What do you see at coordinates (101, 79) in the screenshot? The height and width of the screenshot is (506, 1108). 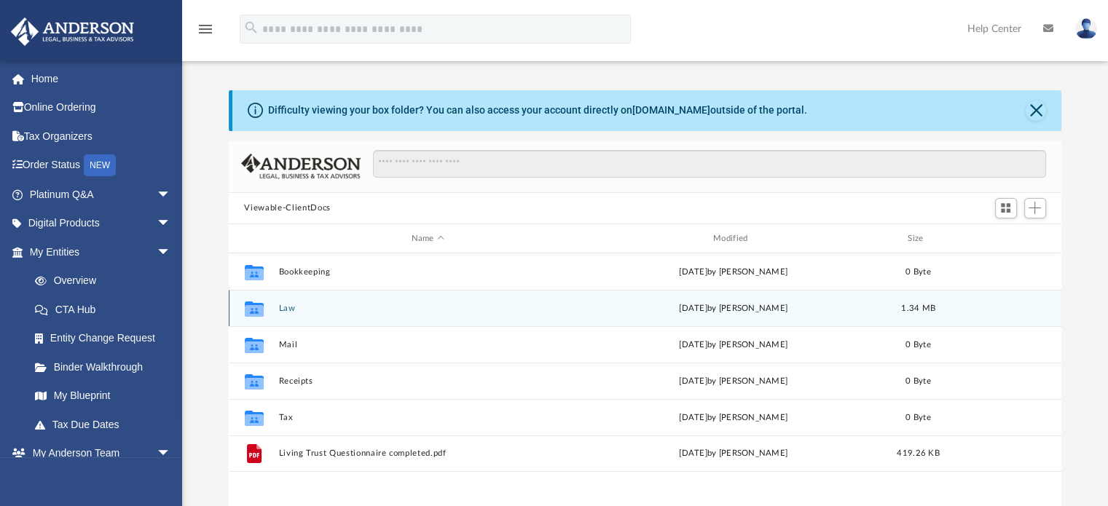 I see `a: Home` at bounding box center [101, 79].